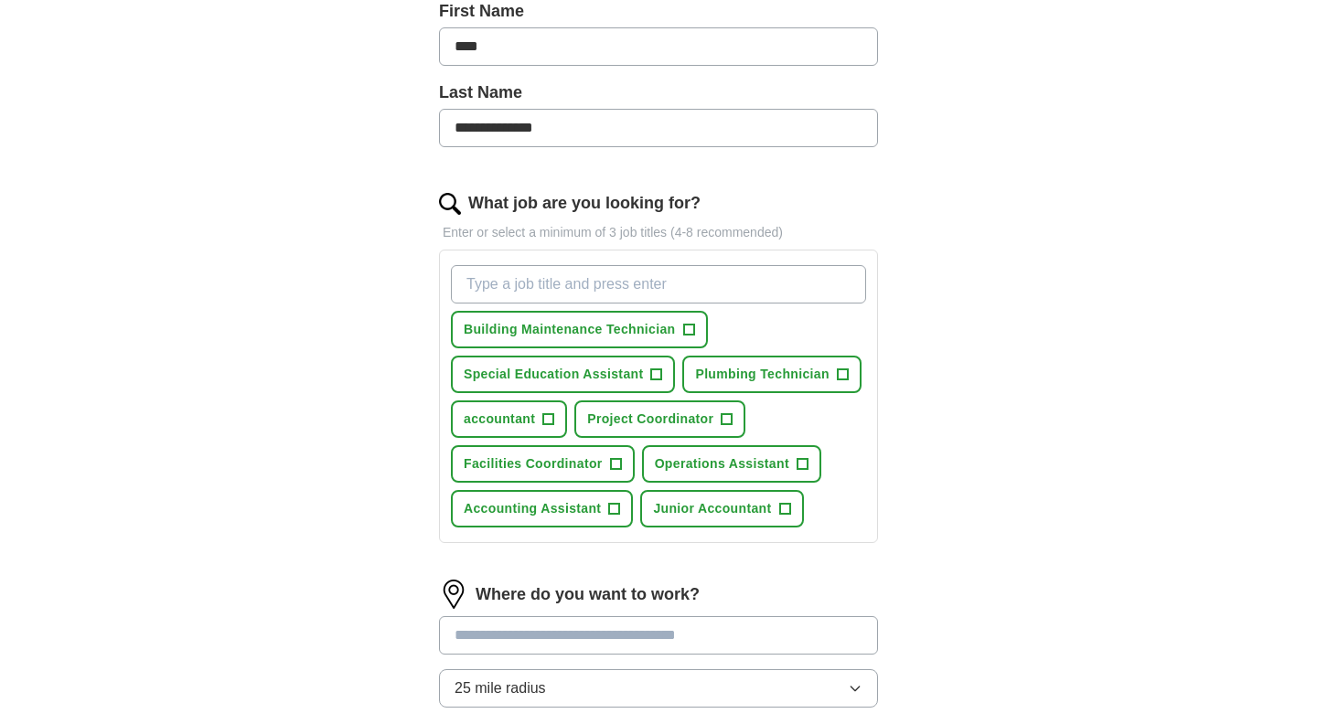 The width and height of the screenshot is (1317, 724). Describe the element at coordinates (509, 419) in the screenshot. I see `button: accountant` at that location.